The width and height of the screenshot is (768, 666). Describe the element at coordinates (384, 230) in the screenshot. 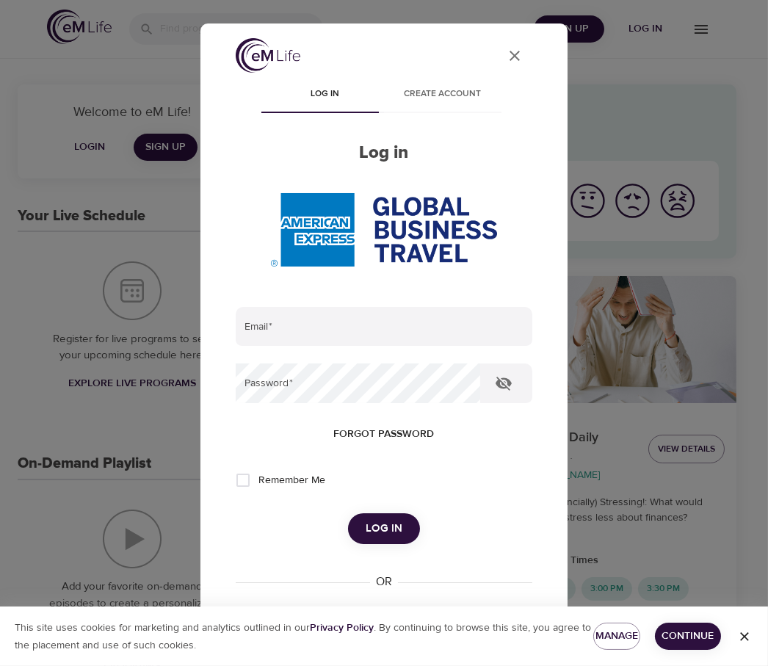

I see `img: AmEx%20GBT%20logo.png` at that location.